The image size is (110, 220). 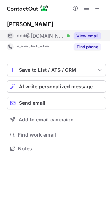 I want to click on span: Notes, so click(x=60, y=149).